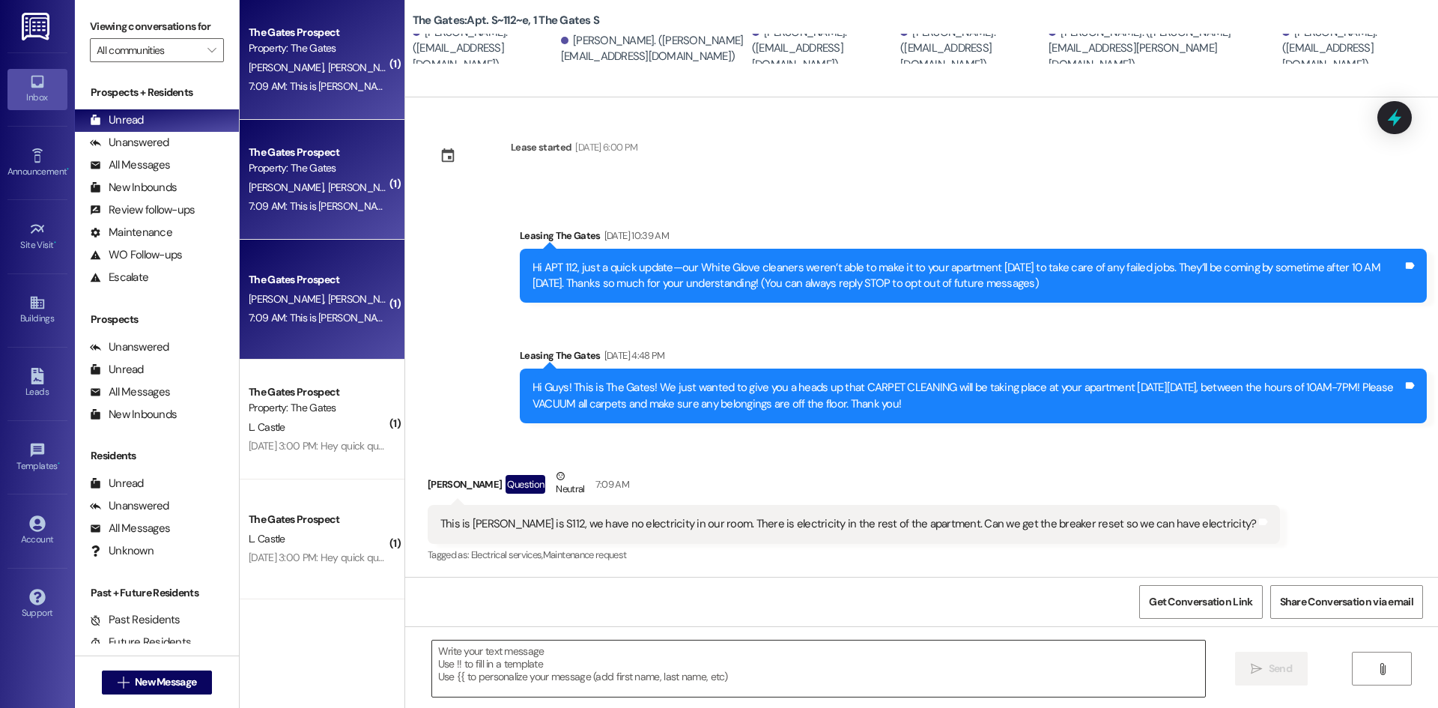 The height and width of the screenshot is (708, 1438). Describe the element at coordinates (37, 384) in the screenshot. I see `a: Leads` at that location.